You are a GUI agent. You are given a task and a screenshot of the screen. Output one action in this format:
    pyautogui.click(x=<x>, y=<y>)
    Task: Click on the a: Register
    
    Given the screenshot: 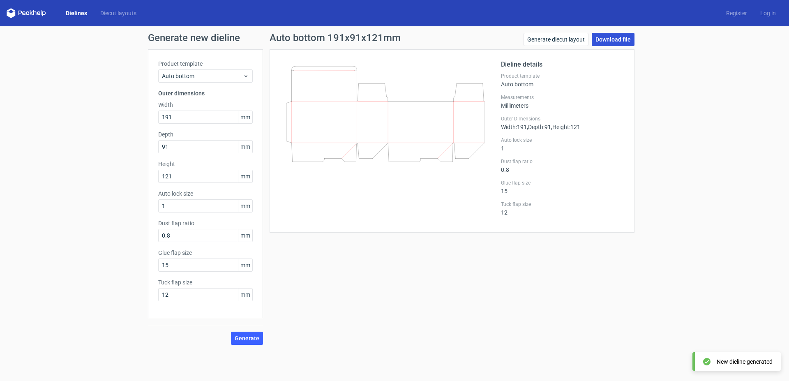 What is the action you would take?
    pyautogui.click(x=736, y=13)
    